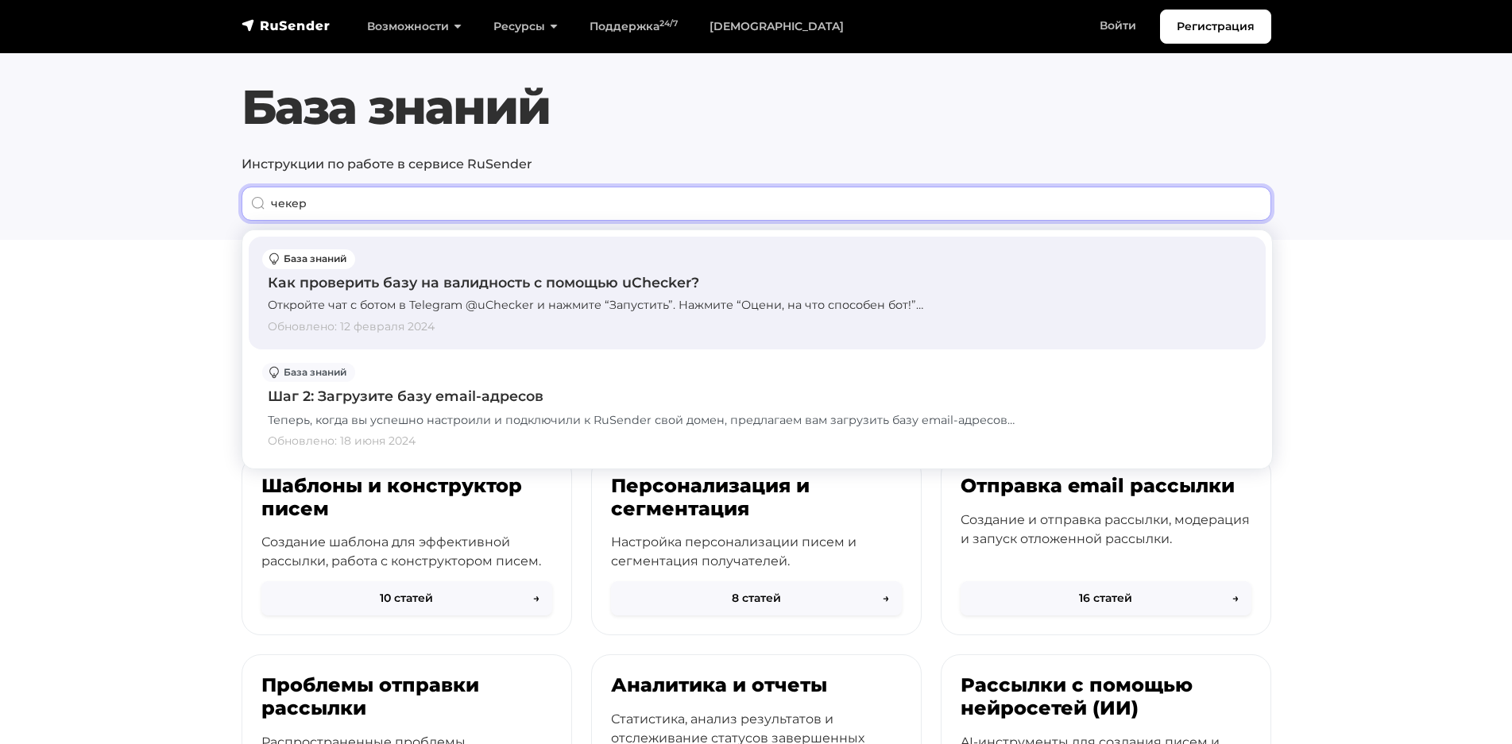  I want to click on h3: Рассылки с помощью нейросетей (ИИ), so click(1106, 698).